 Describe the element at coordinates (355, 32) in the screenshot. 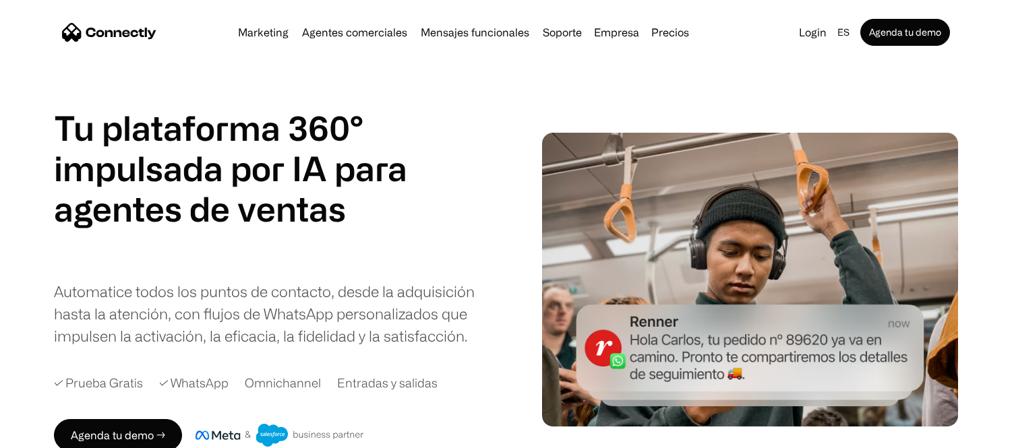

I see `a: Agentes comerciales` at that location.